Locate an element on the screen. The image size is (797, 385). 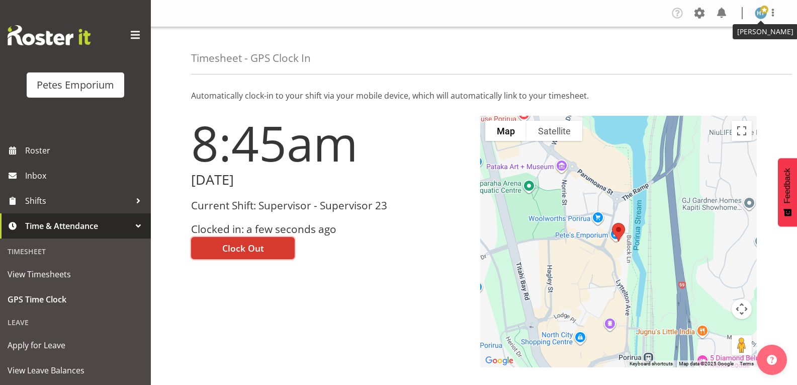
a: GPS Time Clock is located at coordinates (75, 299).